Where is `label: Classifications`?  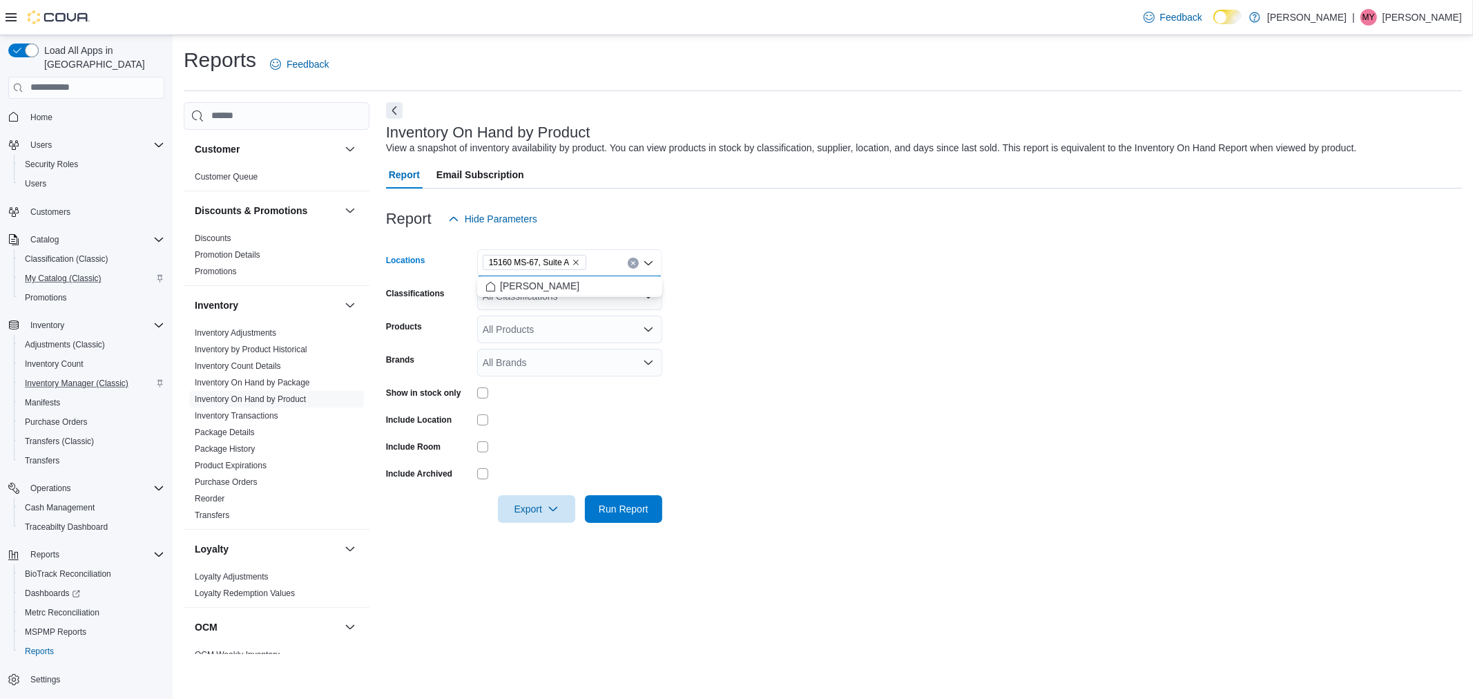 label: Classifications is located at coordinates (415, 294).